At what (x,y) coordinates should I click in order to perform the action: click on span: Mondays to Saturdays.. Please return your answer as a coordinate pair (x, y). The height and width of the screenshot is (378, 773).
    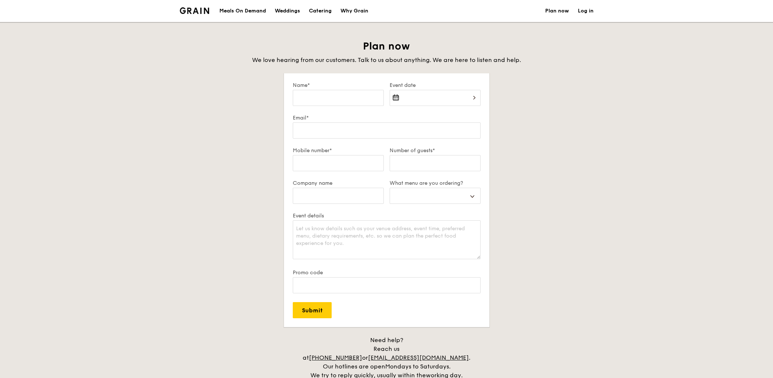
    Looking at the image, I should click on (418, 367).